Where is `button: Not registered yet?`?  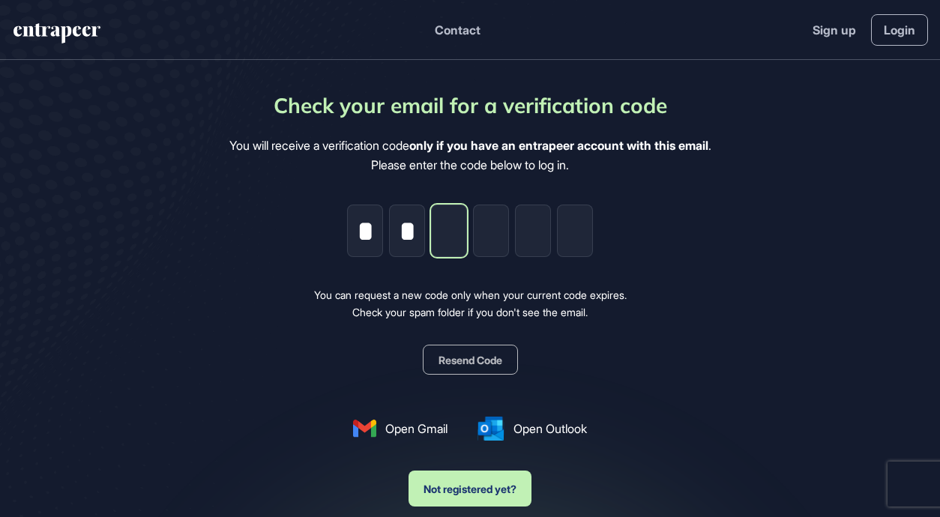 button: Not registered yet? is located at coordinates (470, 489).